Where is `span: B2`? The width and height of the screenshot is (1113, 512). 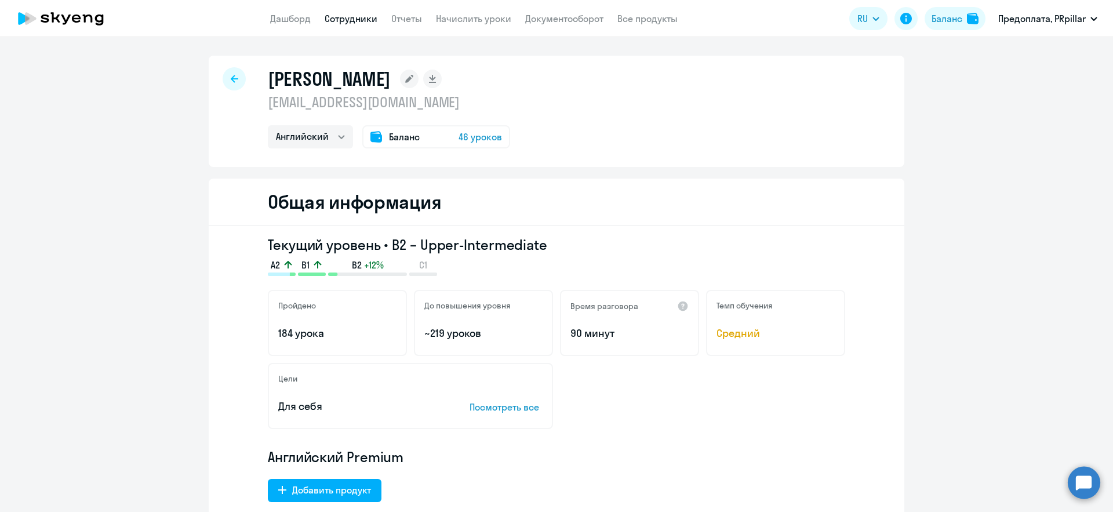 span: B2 is located at coordinates (356, 265).